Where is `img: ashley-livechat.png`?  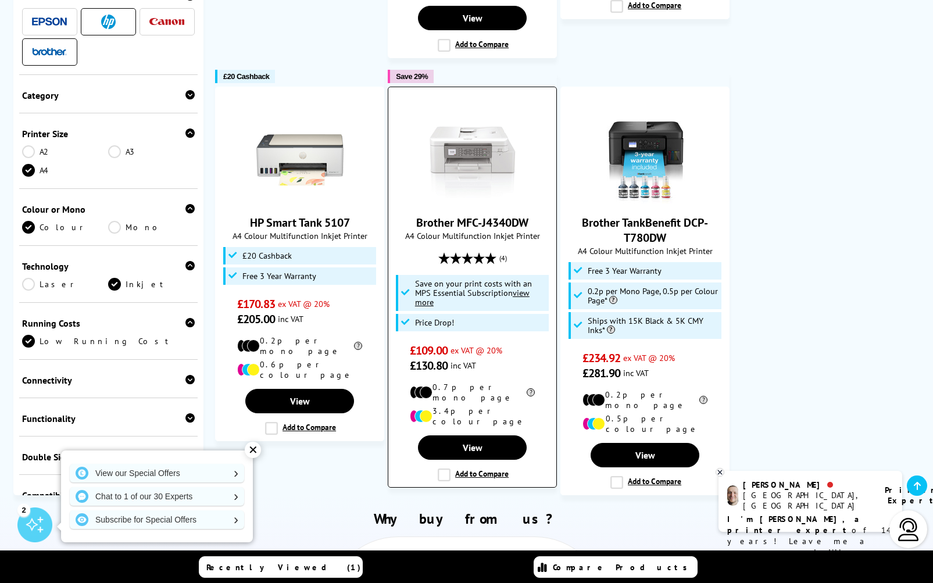 img: ashley-livechat.png is located at coordinates (733, 495).